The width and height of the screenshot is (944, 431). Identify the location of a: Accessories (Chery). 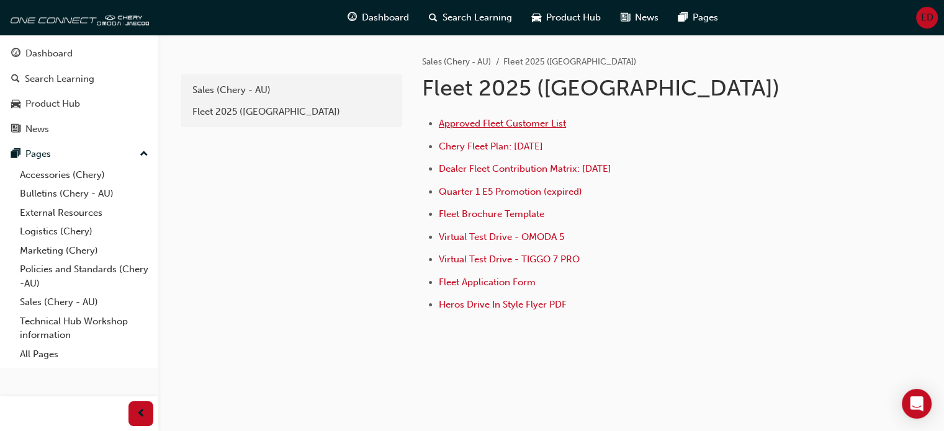
(84, 175).